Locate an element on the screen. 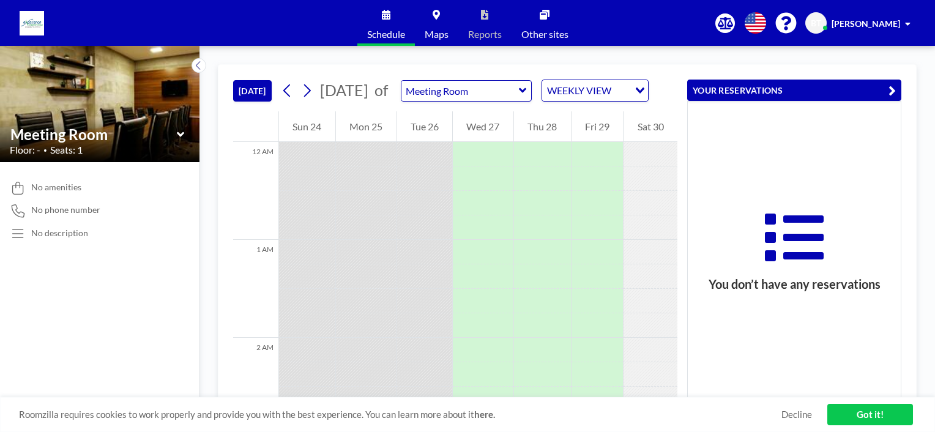 This screenshot has width=935, height=432. input: Search for option is located at coordinates (621, 91).